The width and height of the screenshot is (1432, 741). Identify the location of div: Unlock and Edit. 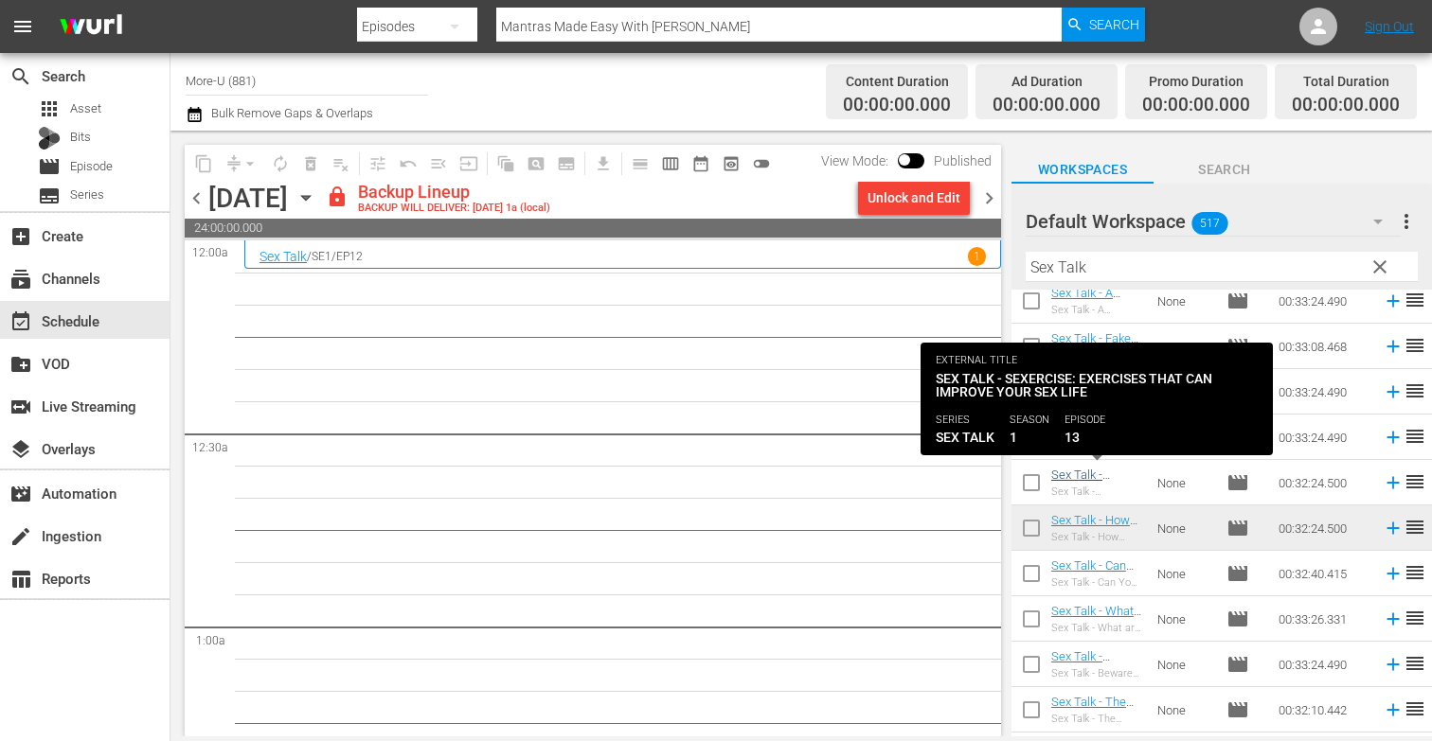
(914, 198).